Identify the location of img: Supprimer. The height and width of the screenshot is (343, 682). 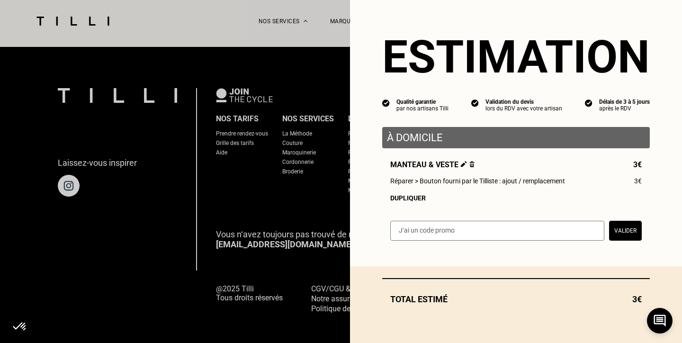
(472, 164).